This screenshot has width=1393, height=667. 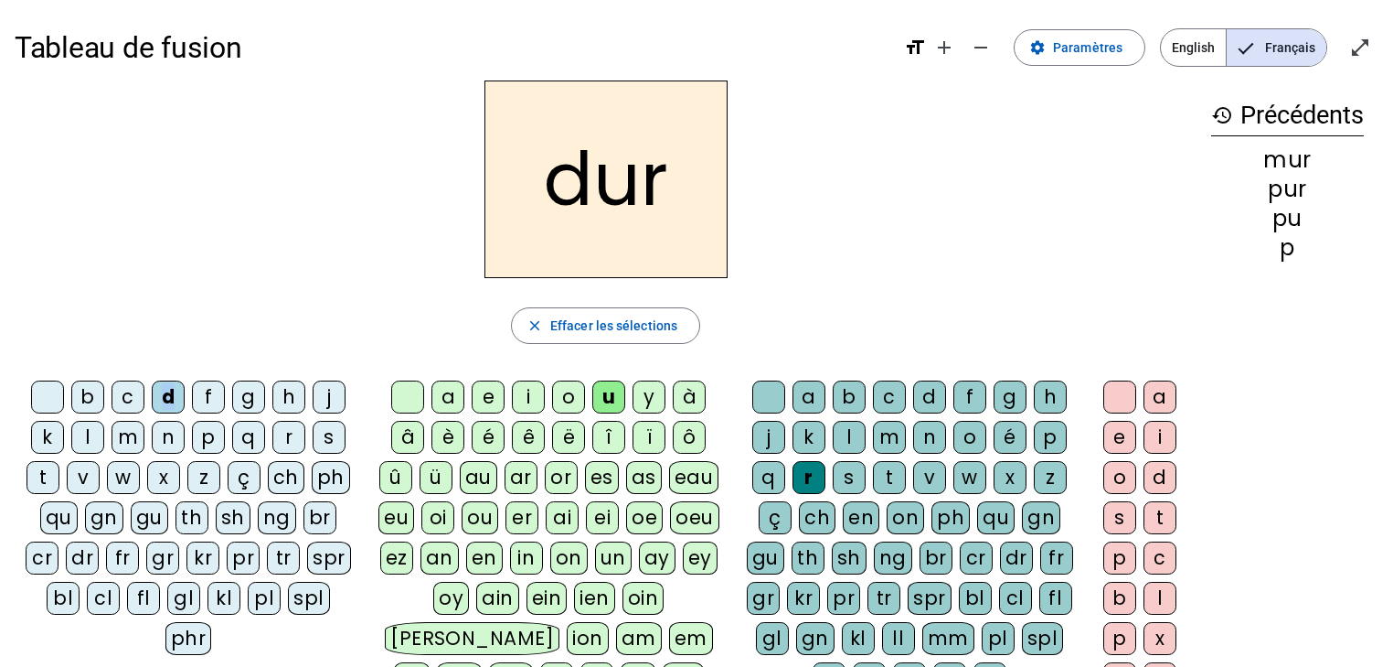 I want to click on div: oi, so click(x=438, y=518).